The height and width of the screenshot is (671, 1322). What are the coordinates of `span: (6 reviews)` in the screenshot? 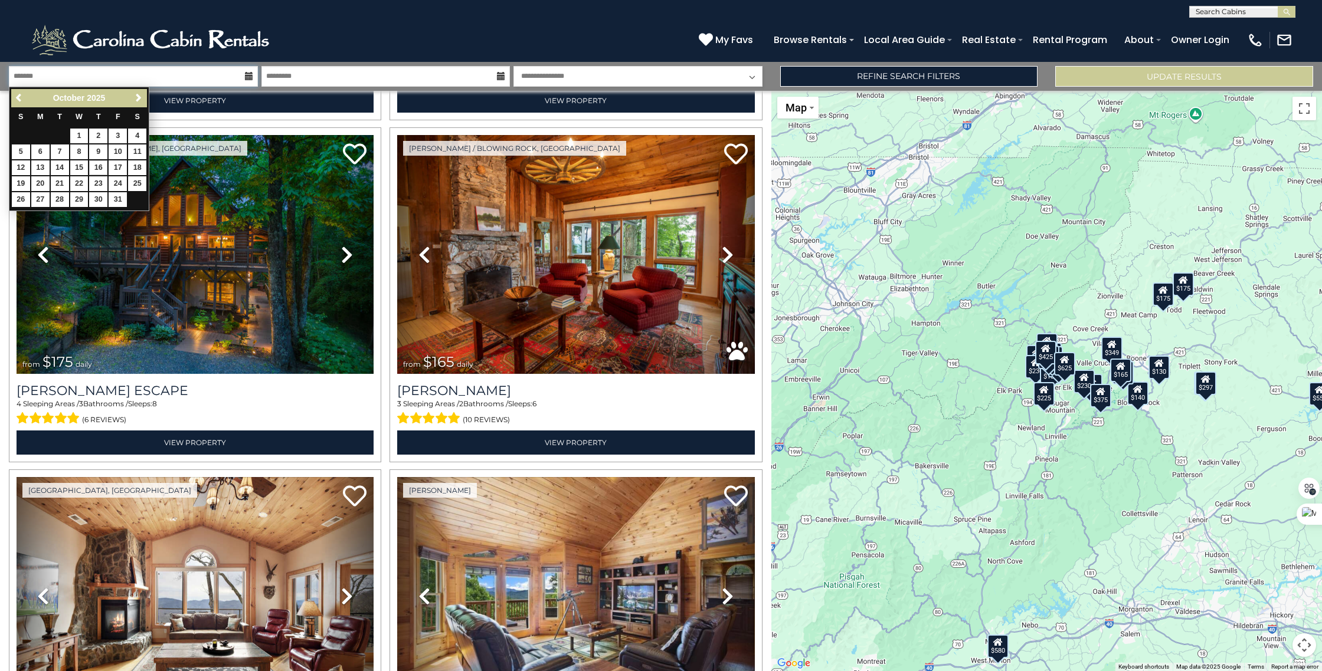 It's located at (104, 420).